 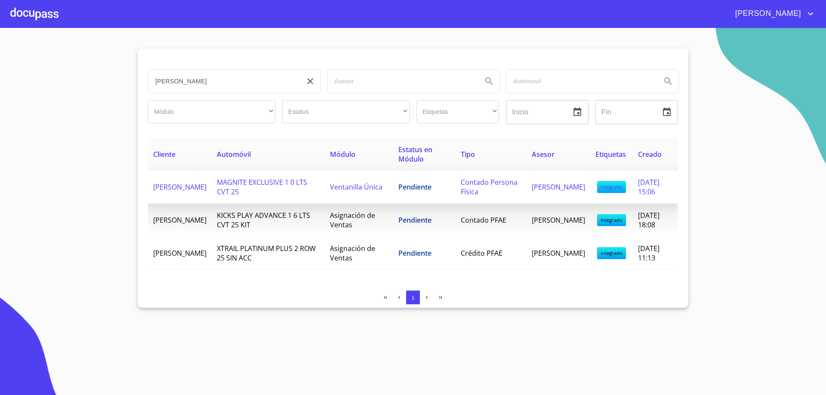 What do you see at coordinates (610, 154) in the screenshot?
I see `span: Etiquetas` at bounding box center [610, 154].